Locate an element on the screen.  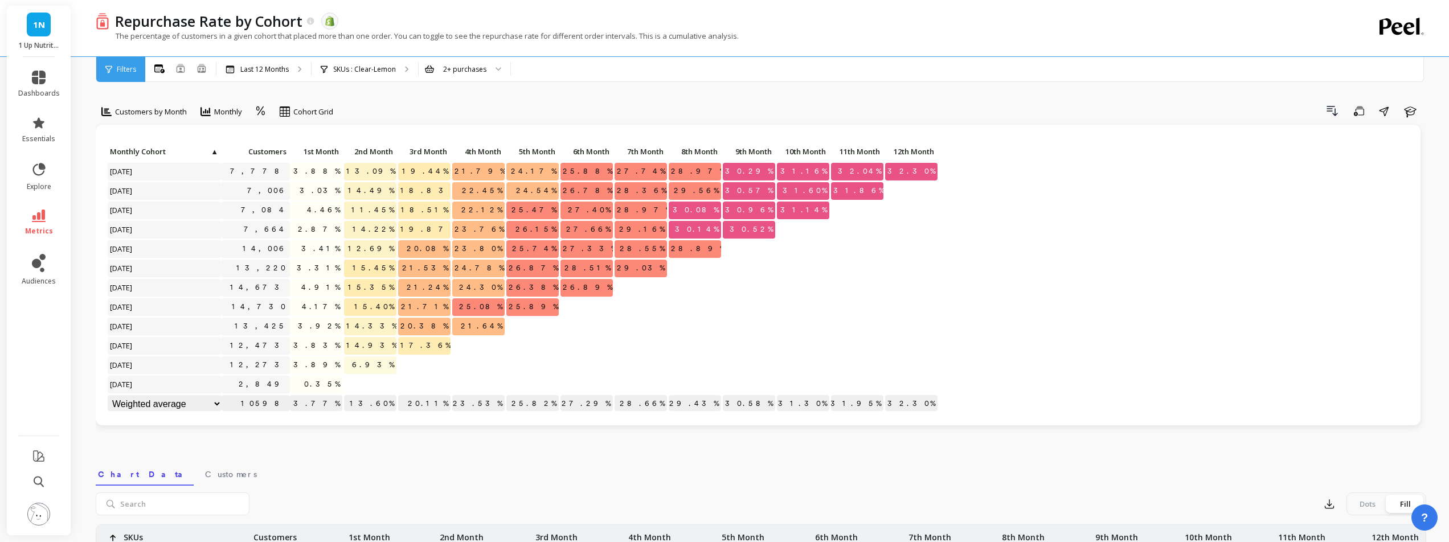
span: 3.92% is located at coordinates (319, 326).